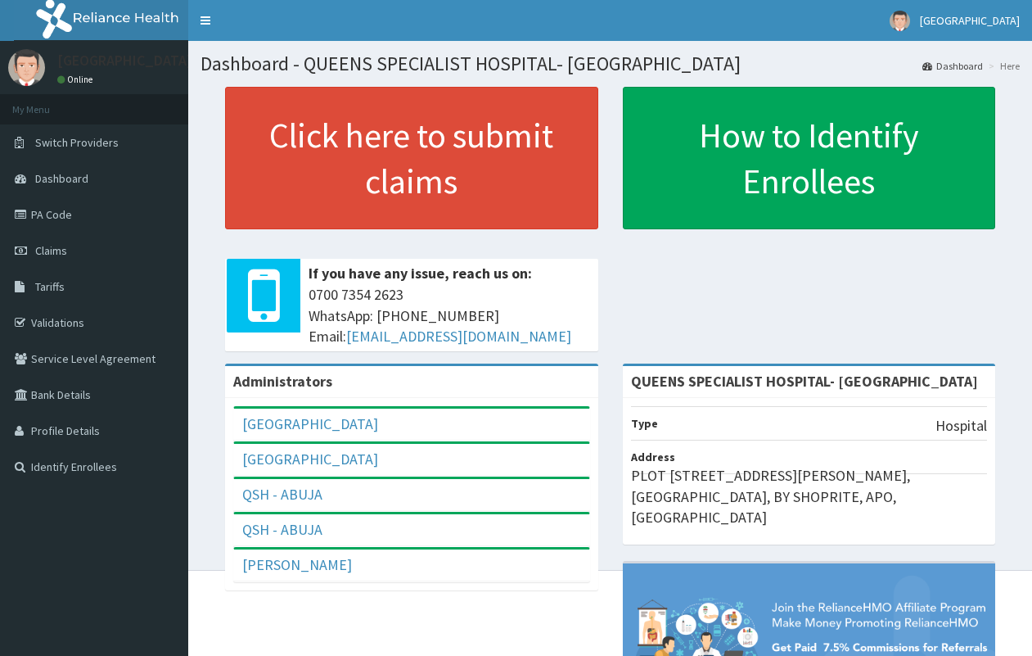 This screenshot has width=1032, height=656. Describe the element at coordinates (412, 158) in the screenshot. I see `a: Click here to submit claims` at that location.